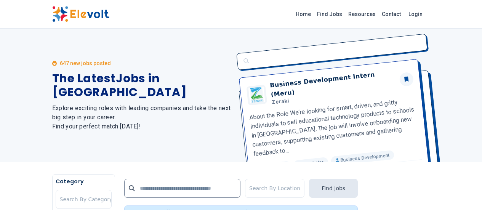 This screenshot has height=210, width=482. What do you see at coordinates (334, 188) in the screenshot?
I see `button: Find Jobs` at bounding box center [334, 188].